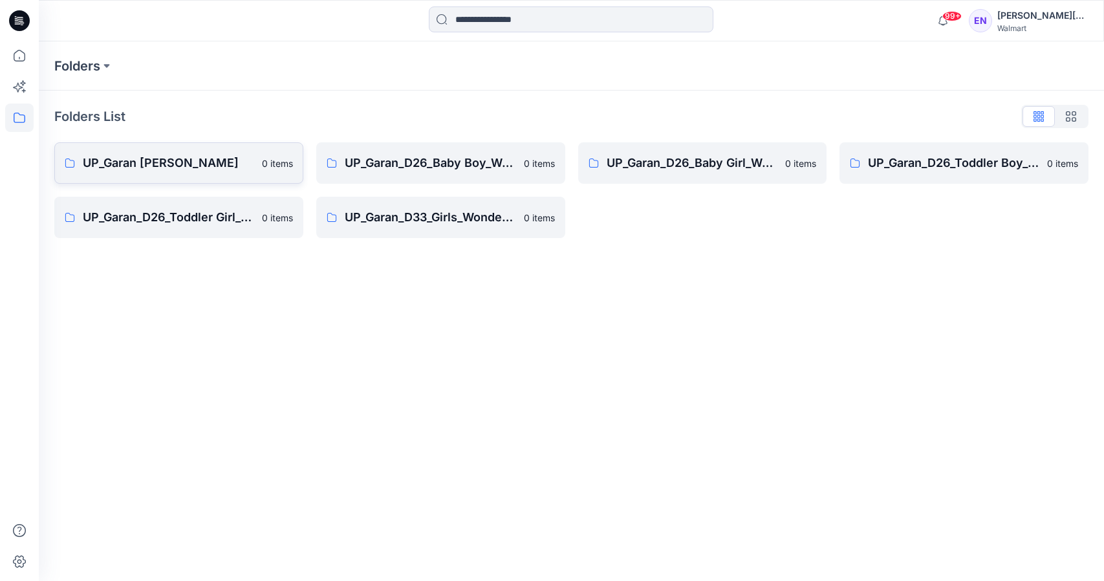 The width and height of the screenshot is (1104, 581). I want to click on p: UP_Garan_D26_Toddler Girl_Wonder_Nation, so click(168, 217).